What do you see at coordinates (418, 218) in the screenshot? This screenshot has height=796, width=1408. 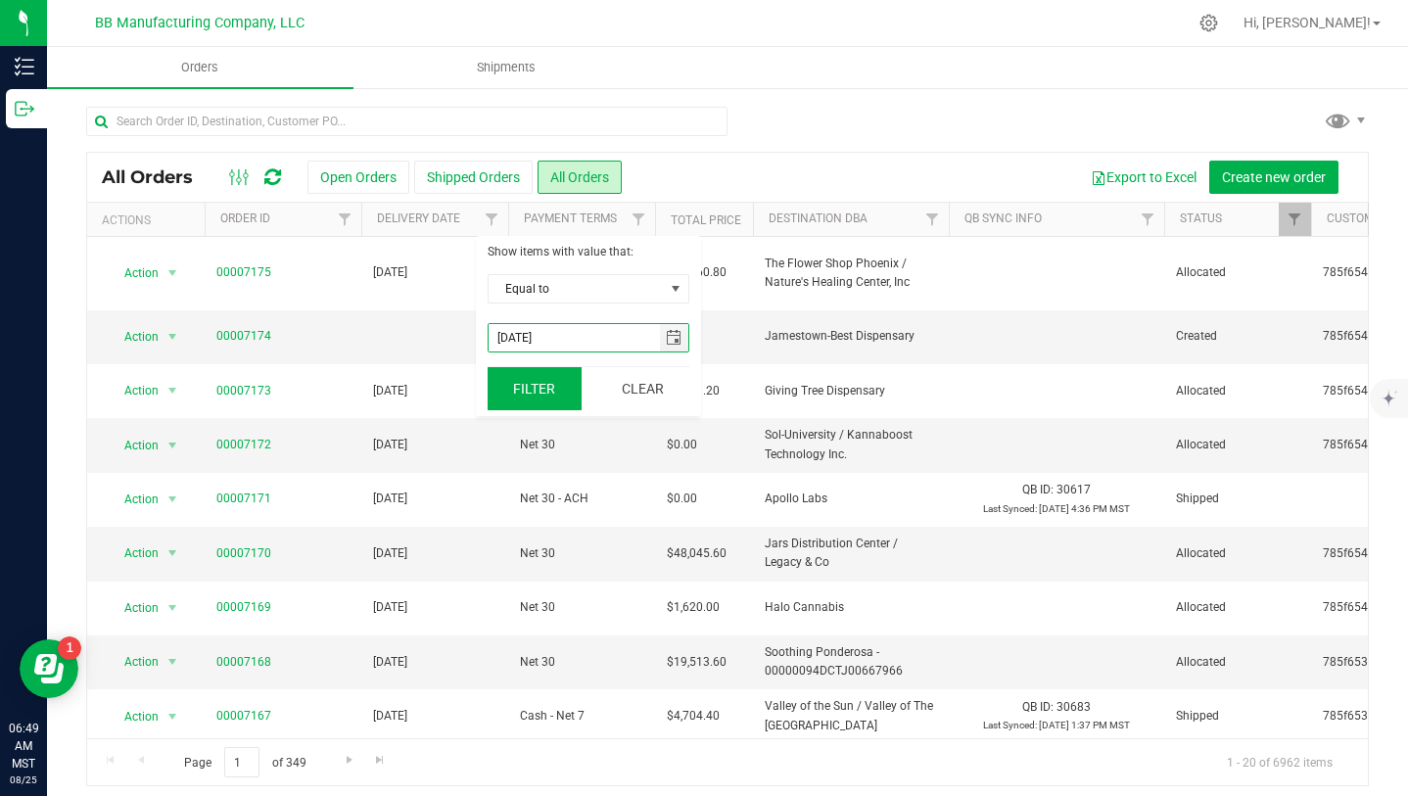 I see `a: Delivery Date` at bounding box center [418, 218].